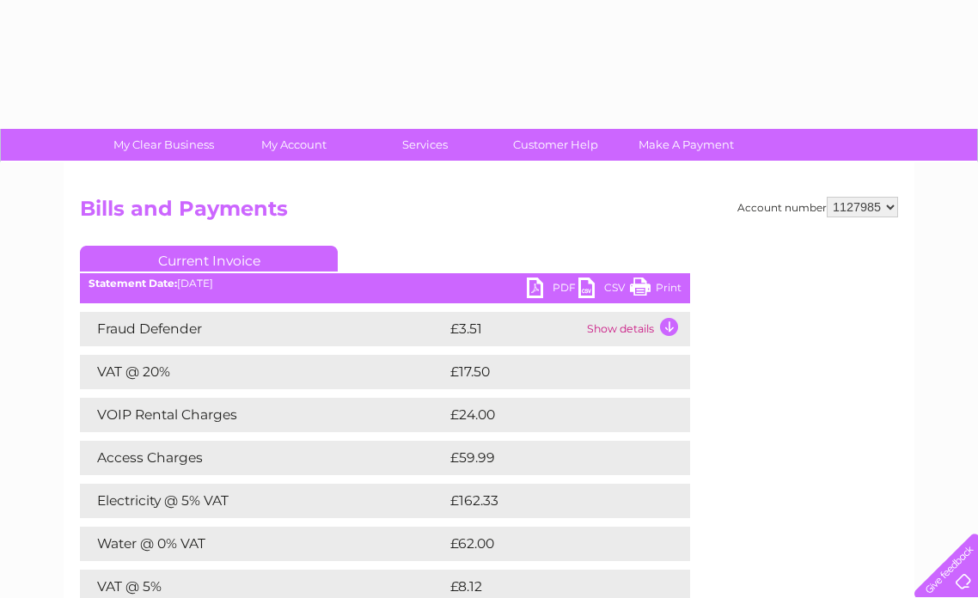 The image size is (978, 598). I want to click on td: Access Charges, so click(263, 458).